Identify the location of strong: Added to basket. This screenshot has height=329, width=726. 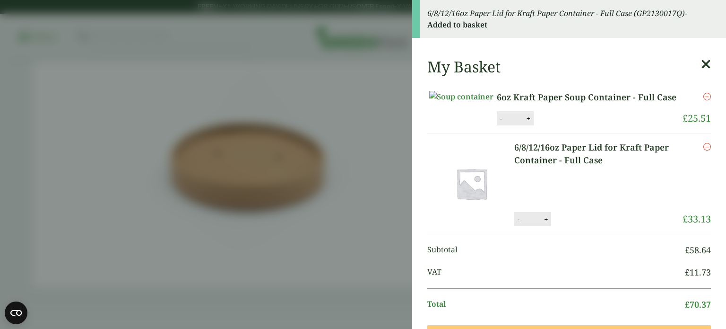
(457, 25).